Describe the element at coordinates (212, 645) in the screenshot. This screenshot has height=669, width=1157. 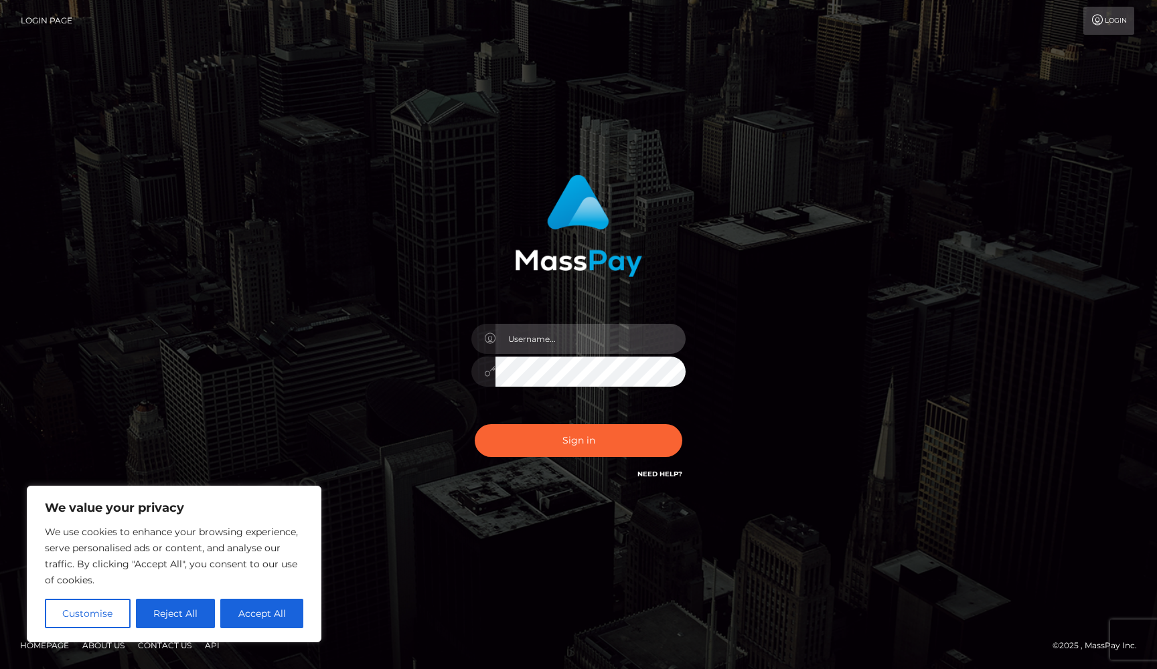
I see `a: API` at that location.